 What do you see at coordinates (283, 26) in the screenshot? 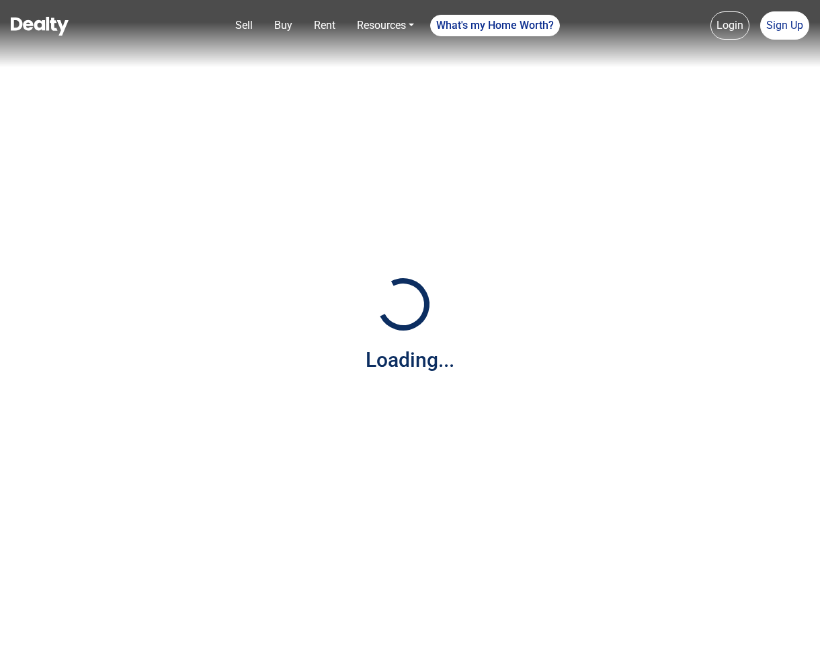
I see `a: Buy` at bounding box center [283, 26].